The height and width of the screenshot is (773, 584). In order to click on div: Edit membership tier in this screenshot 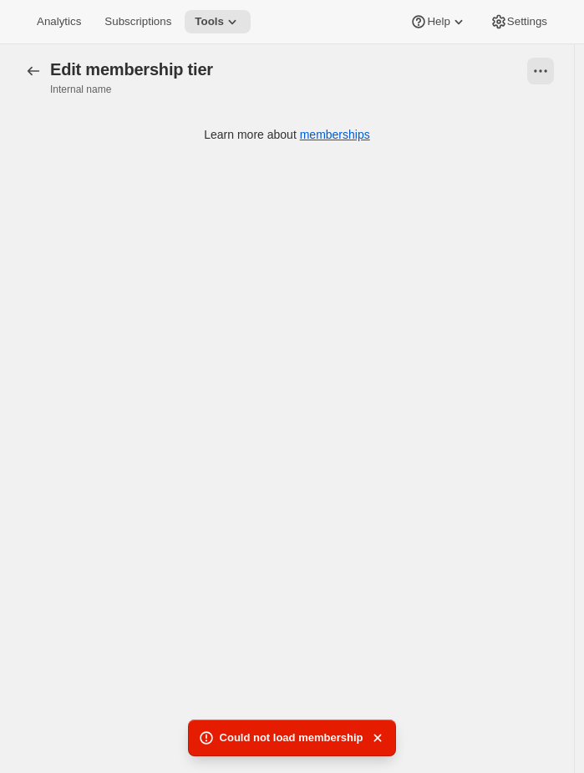, I will do `click(131, 69)`.